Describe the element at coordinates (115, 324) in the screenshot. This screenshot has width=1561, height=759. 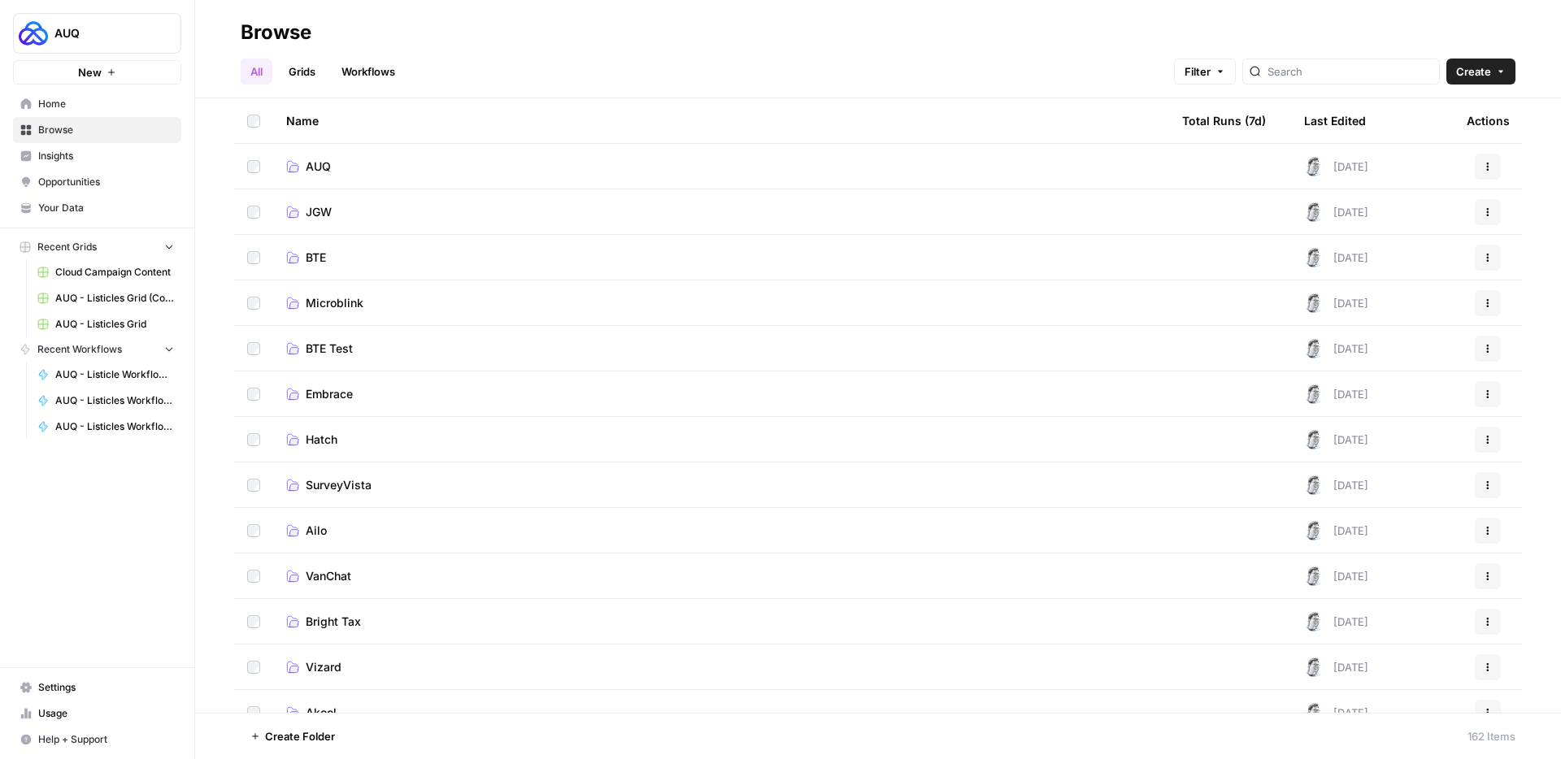
I see `span: AUQ - Listicles Grid` at that location.